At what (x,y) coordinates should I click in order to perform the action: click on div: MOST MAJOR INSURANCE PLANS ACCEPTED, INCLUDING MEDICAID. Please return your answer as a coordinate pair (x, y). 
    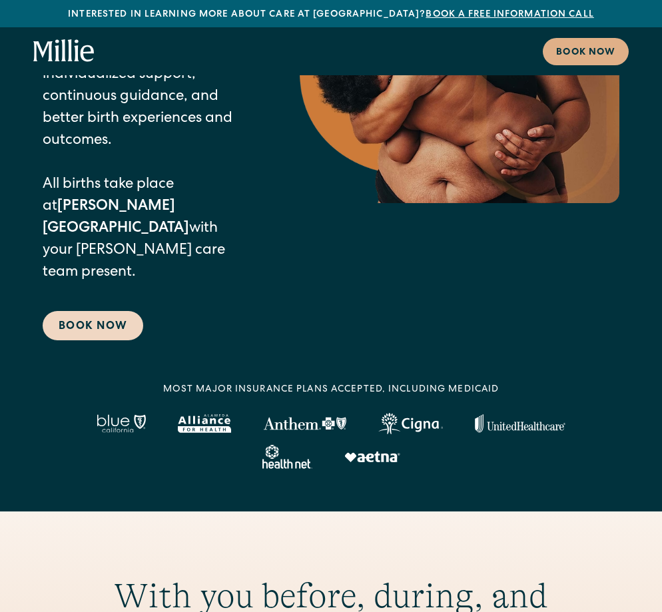
    Looking at the image, I should click on (331, 390).